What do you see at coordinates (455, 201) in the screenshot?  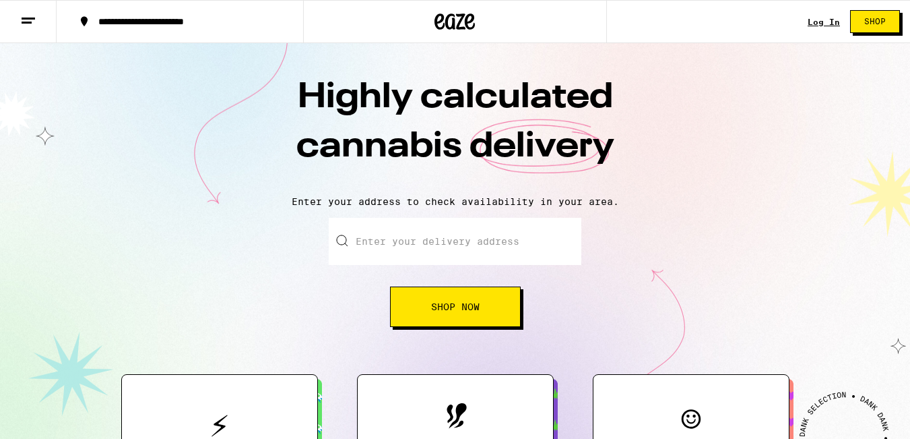 I see `p: Enter your address to check availability in your area.` at bounding box center [455, 201].